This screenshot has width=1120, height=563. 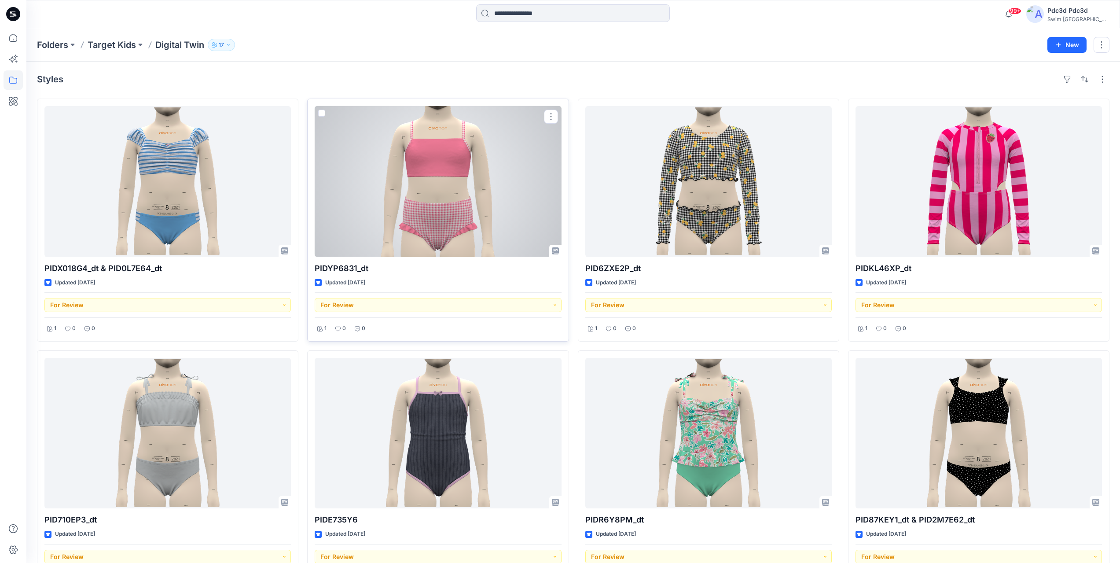 I want to click on p: PIDE735Y6, so click(x=438, y=520).